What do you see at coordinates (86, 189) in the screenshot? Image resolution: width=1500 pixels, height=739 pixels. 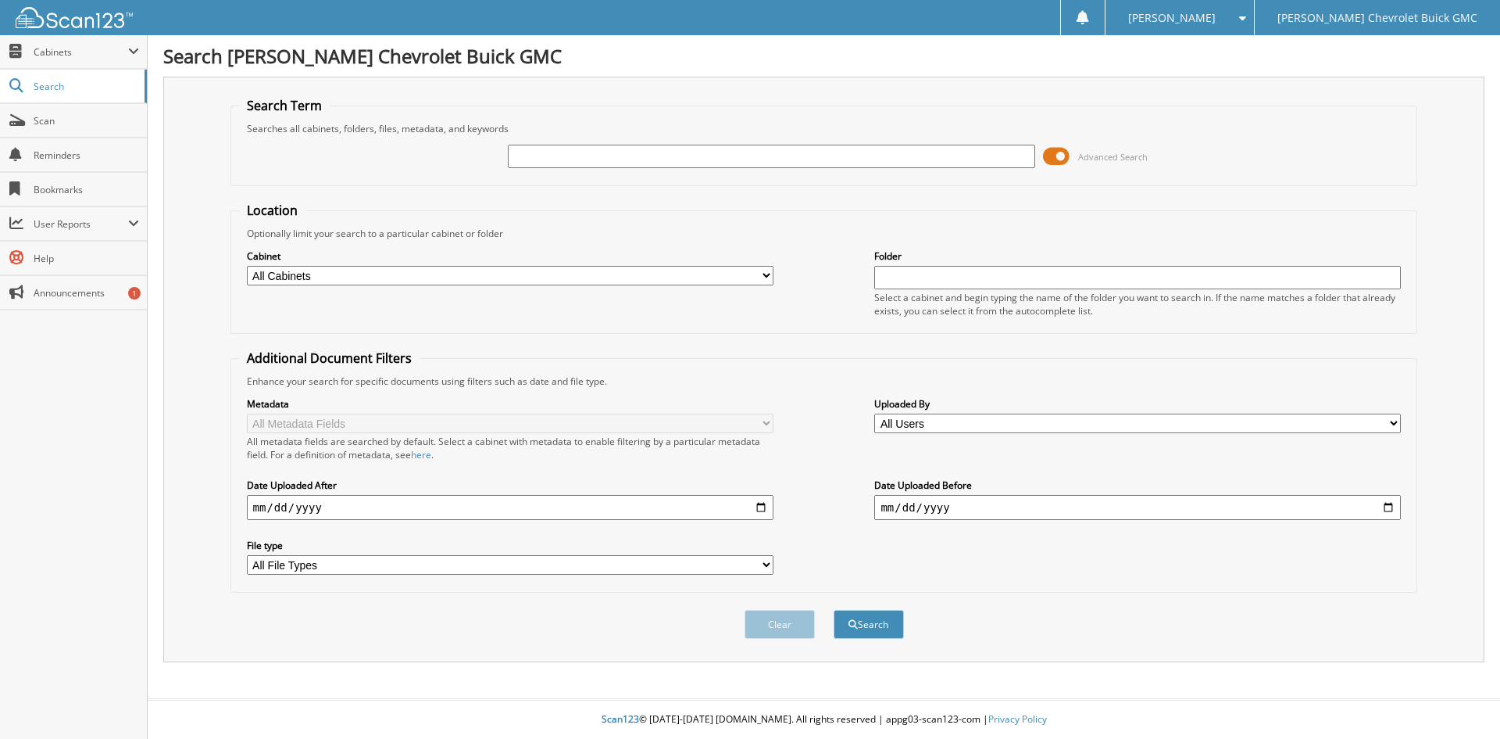 I see `span: Bookmarks` at bounding box center [86, 189].